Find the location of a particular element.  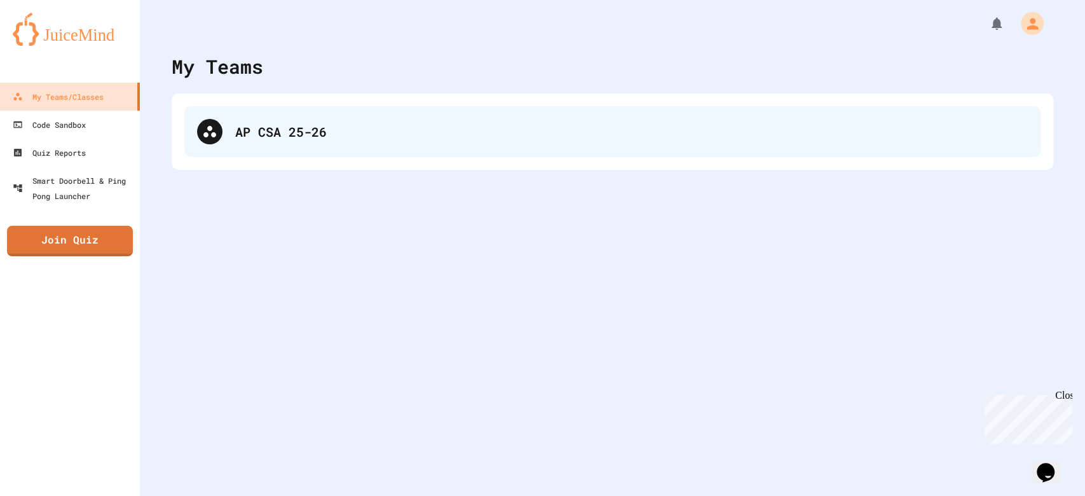

div: Chat with us now!Close is located at coordinates (46, 43).